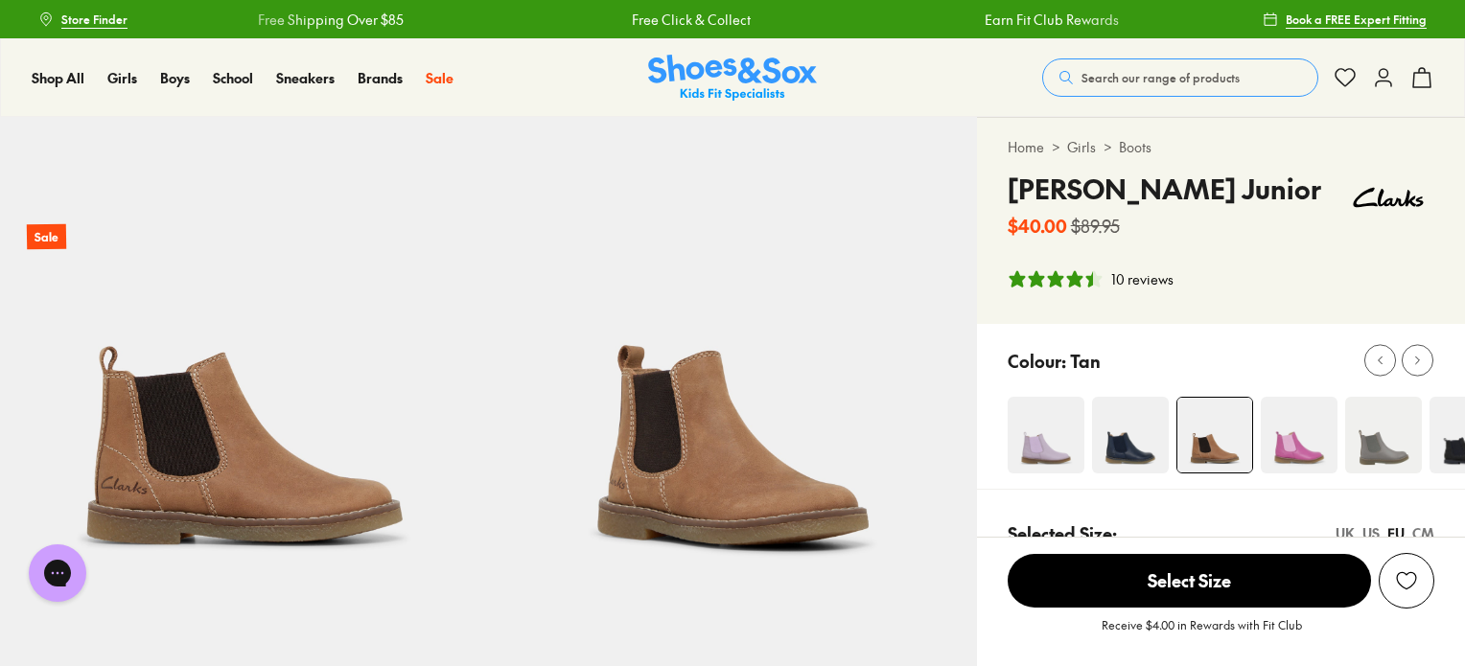  Describe the element at coordinates (1189, 581) in the screenshot. I see `button: Select Size` at that location.